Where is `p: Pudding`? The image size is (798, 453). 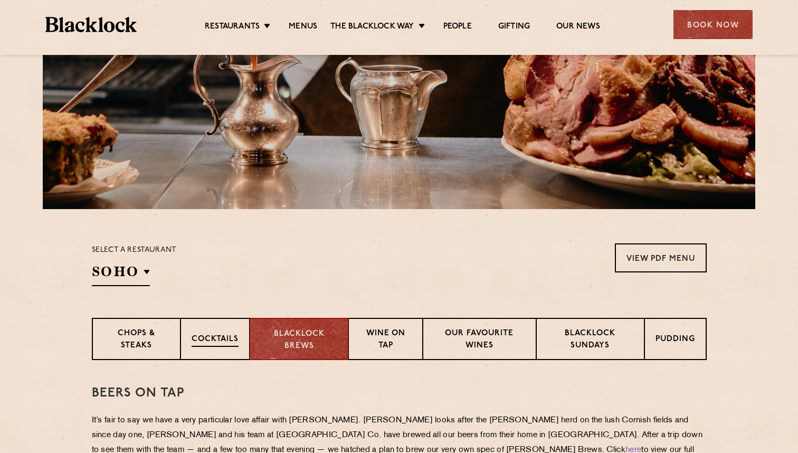 p: Pudding is located at coordinates (675, 340).